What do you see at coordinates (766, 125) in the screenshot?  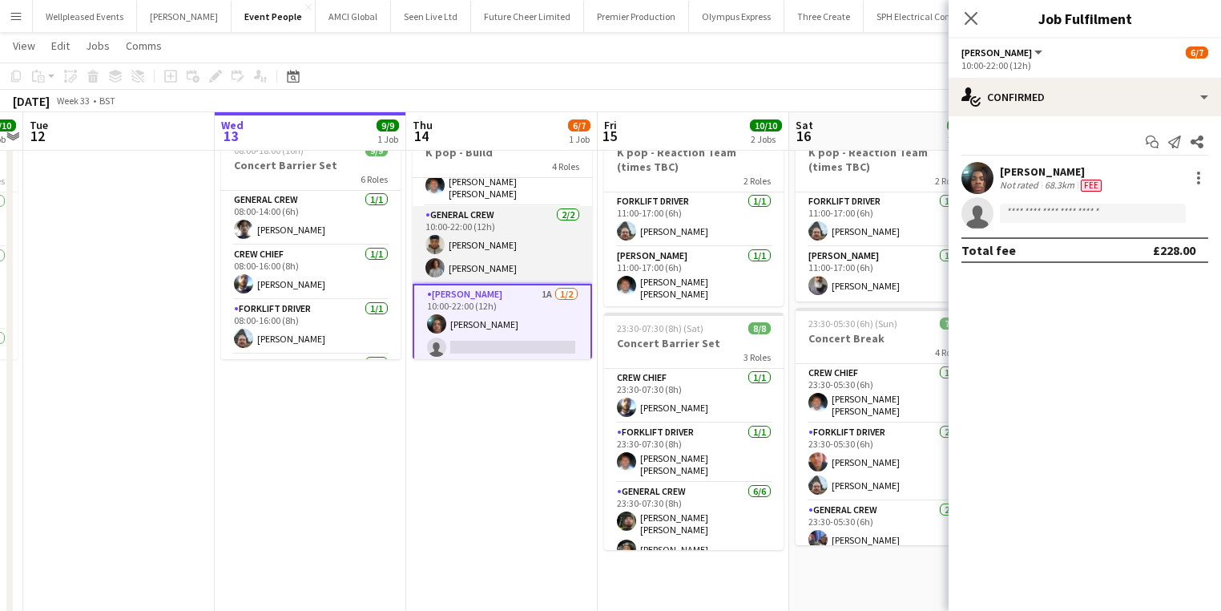 I see `span: 10/10` at bounding box center [766, 125].